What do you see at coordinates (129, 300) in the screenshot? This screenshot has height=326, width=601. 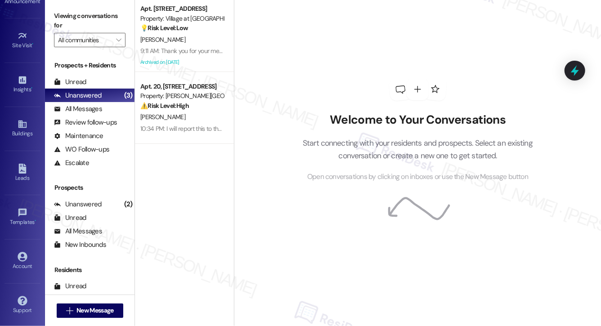 I see `div: (1)` at bounding box center [129, 300].